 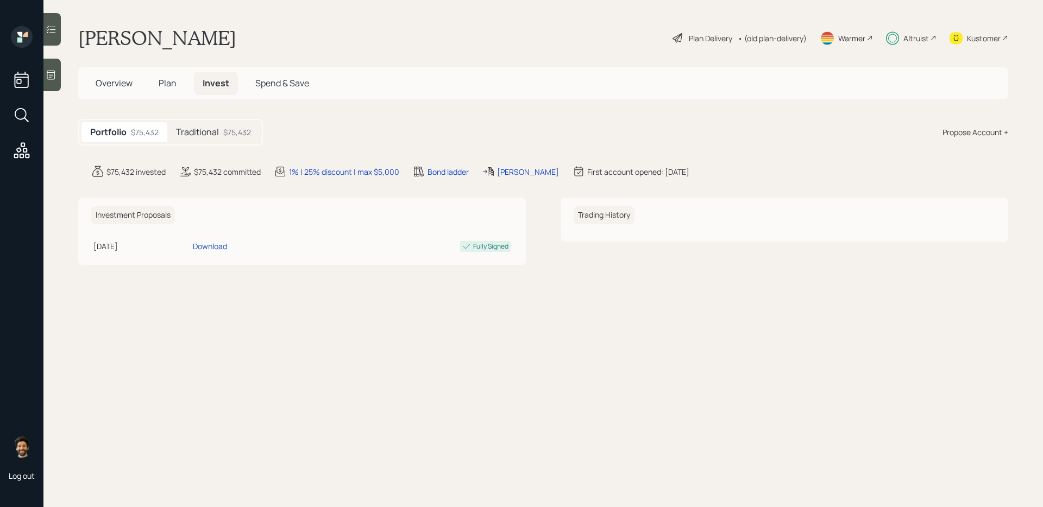 What do you see at coordinates (604, 215) in the screenshot?
I see `h6: Trading History` at bounding box center [604, 215].